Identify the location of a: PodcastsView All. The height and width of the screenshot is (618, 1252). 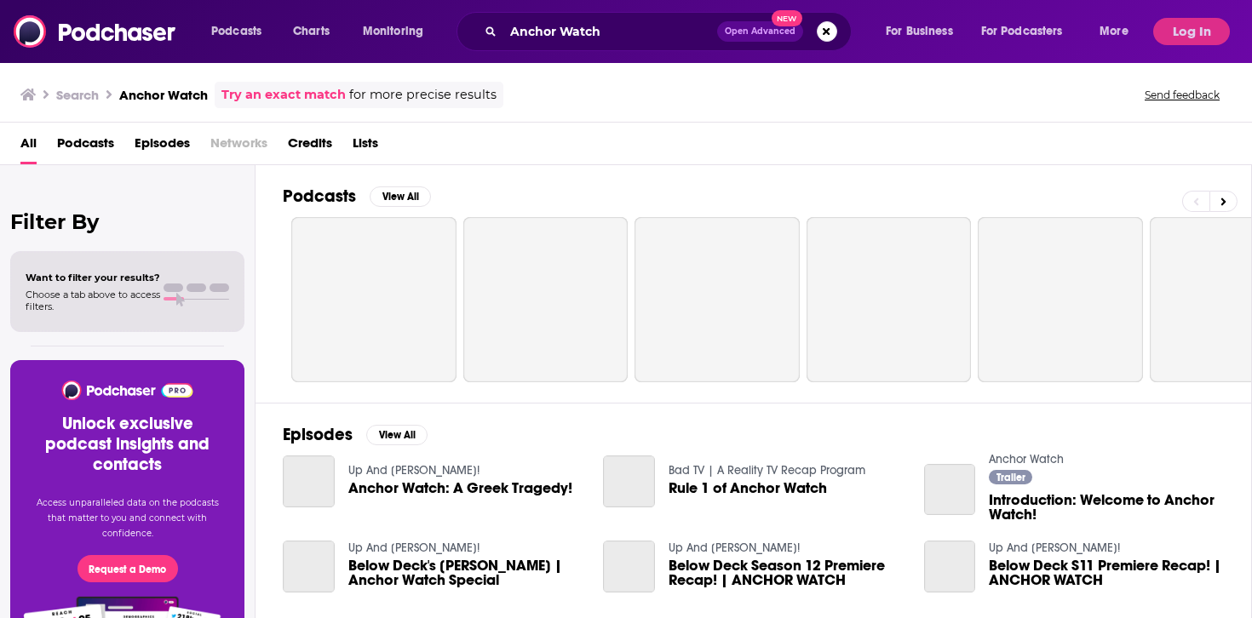
(357, 196).